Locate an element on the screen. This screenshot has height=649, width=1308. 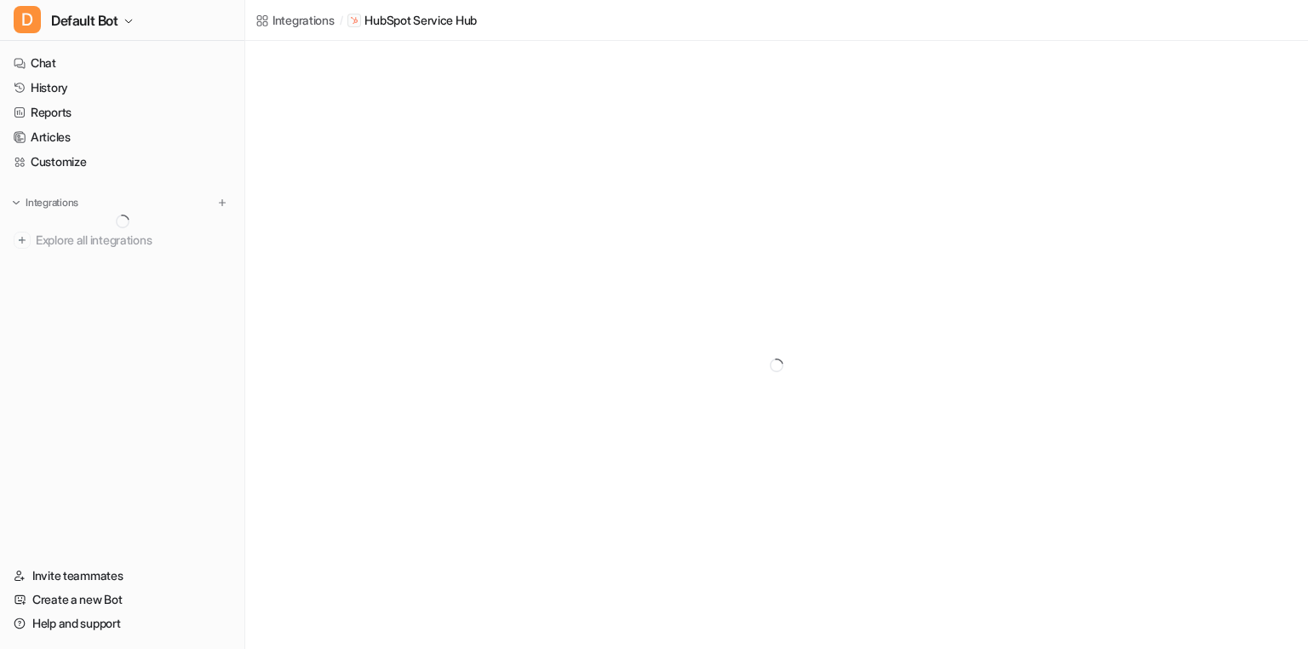
span: Explore all integrations is located at coordinates (133, 240).